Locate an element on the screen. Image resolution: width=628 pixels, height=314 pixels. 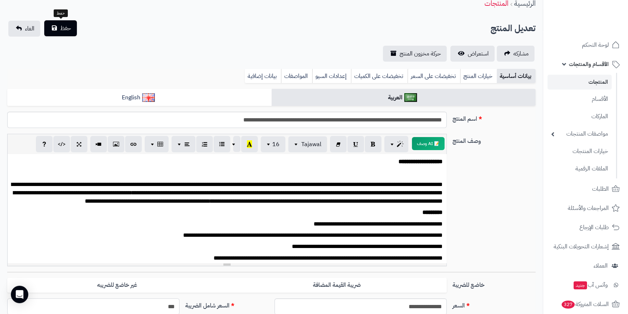
label: ضريبة القيمة المضافة is located at coordinates (337, 285).